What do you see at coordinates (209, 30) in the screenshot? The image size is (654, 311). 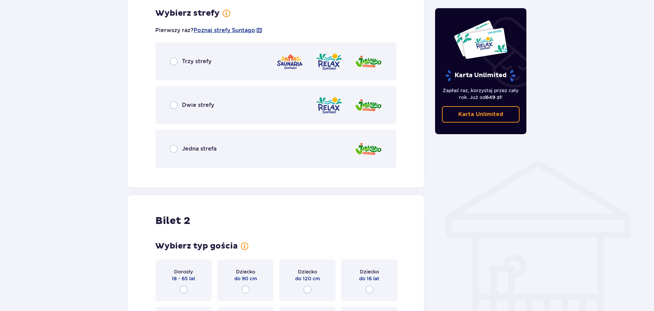 I see `p: Pierwszy raz?` at bounding box center [209, 30].